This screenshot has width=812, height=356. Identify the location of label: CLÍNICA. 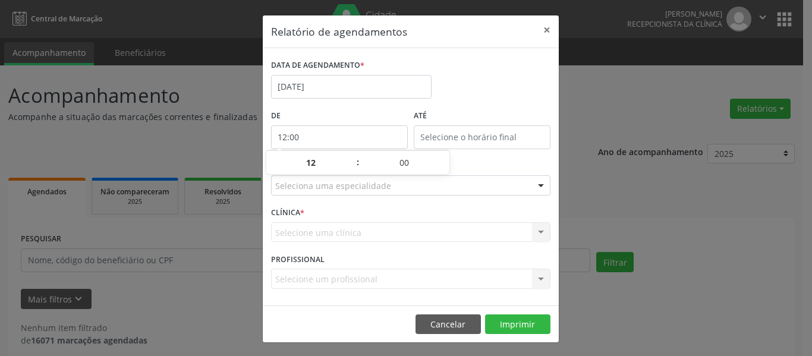
(288, 213).